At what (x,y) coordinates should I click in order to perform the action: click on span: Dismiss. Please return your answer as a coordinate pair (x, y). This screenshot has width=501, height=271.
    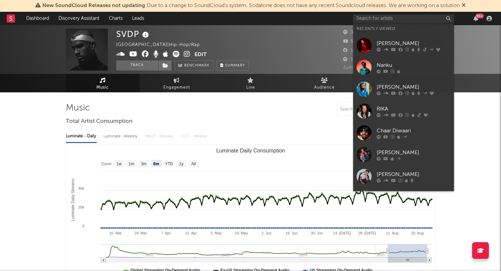
    Looking at the image, I should click on (463, 6).